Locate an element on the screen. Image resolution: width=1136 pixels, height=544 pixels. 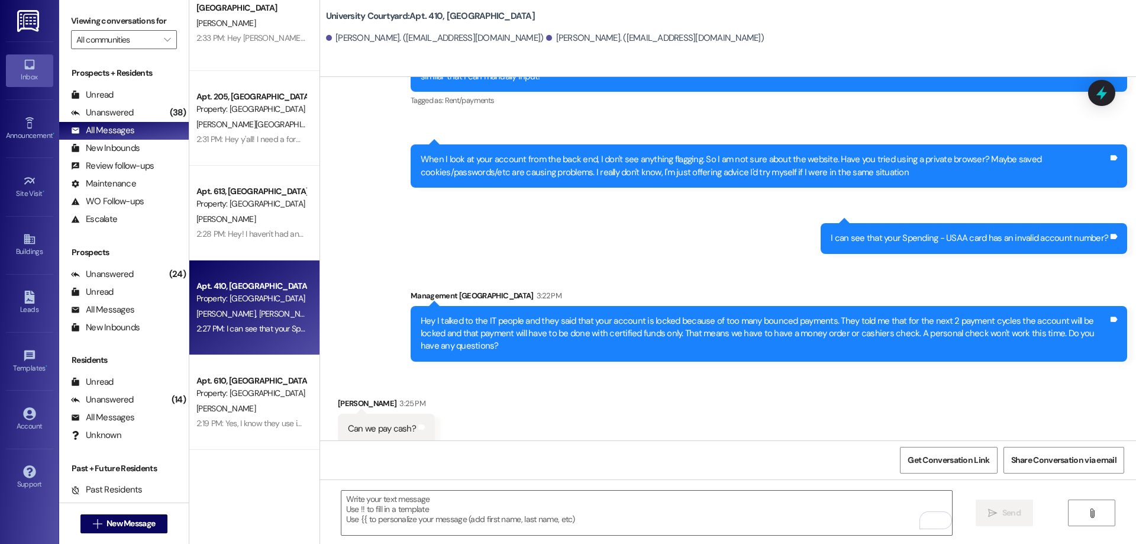
div: Review follow-ups is located at coordinates (112, 166).